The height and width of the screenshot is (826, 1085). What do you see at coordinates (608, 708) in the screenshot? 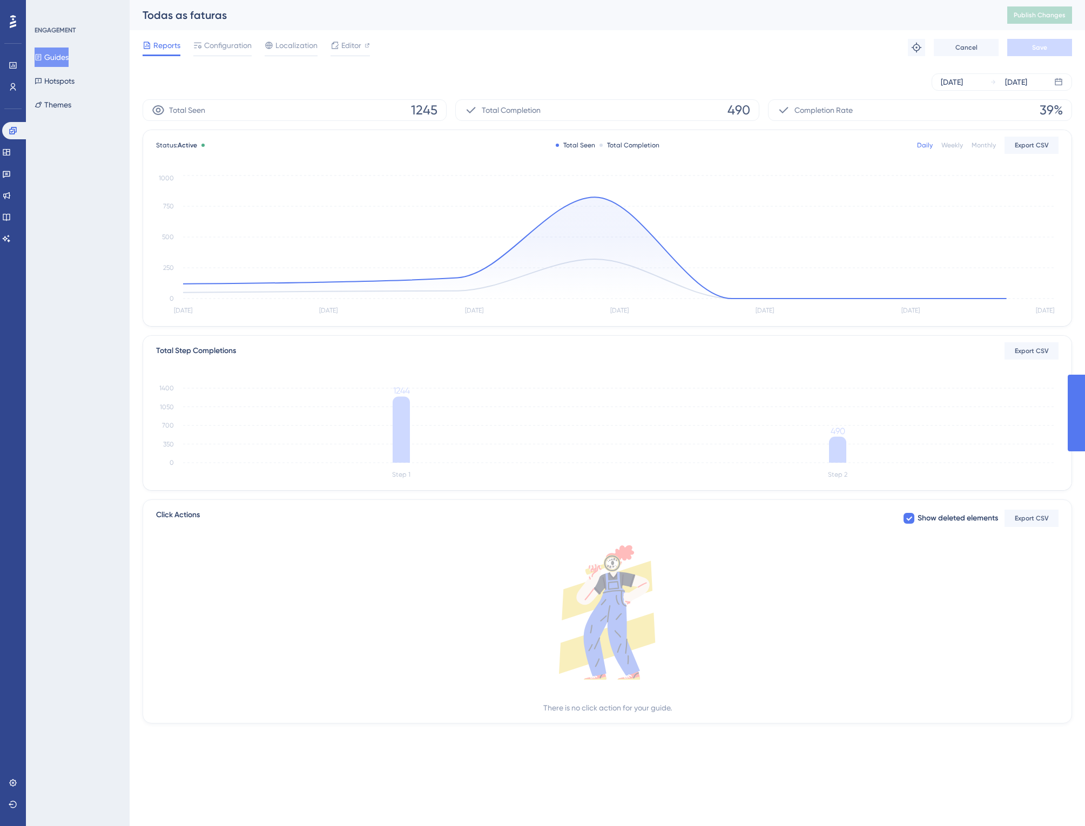
I see `div: There is no click action for your guide.` at bounding box center [608, 708].